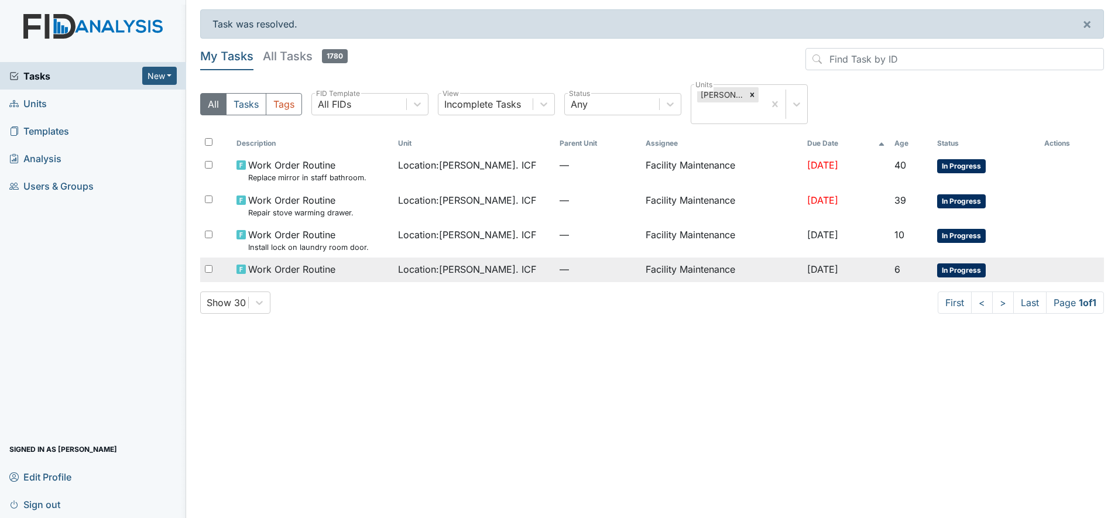  I want to click on a: Last, so click(1029, 303).